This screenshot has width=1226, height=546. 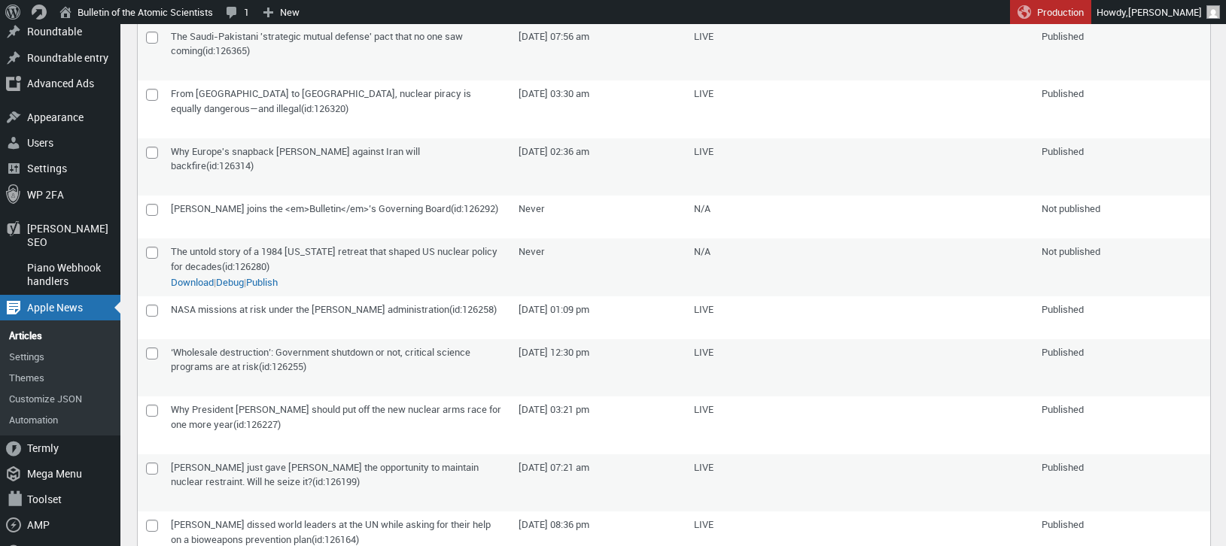 I want to click on span: (id:126365), so click(x=226, y=50).